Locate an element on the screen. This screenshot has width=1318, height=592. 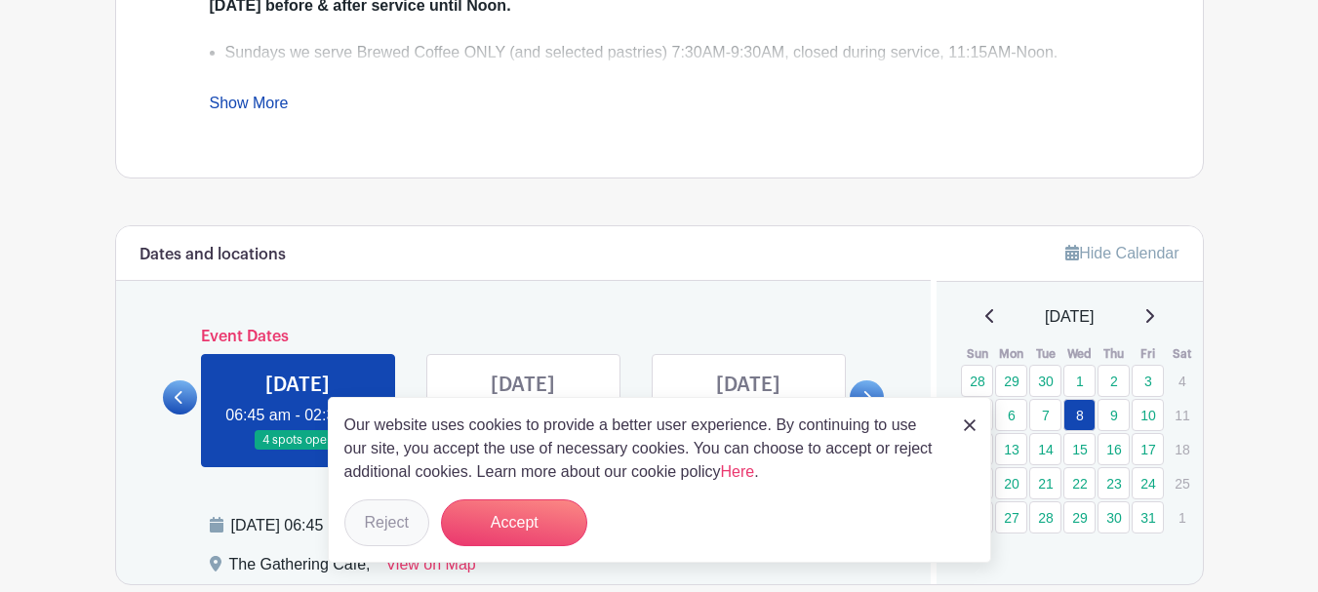
th: Fri is located at coordinates (1148, 354).